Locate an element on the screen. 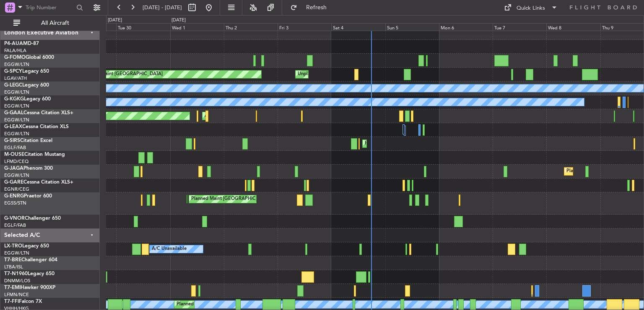  span: M-OUSE is located at coordinates (14, 154).